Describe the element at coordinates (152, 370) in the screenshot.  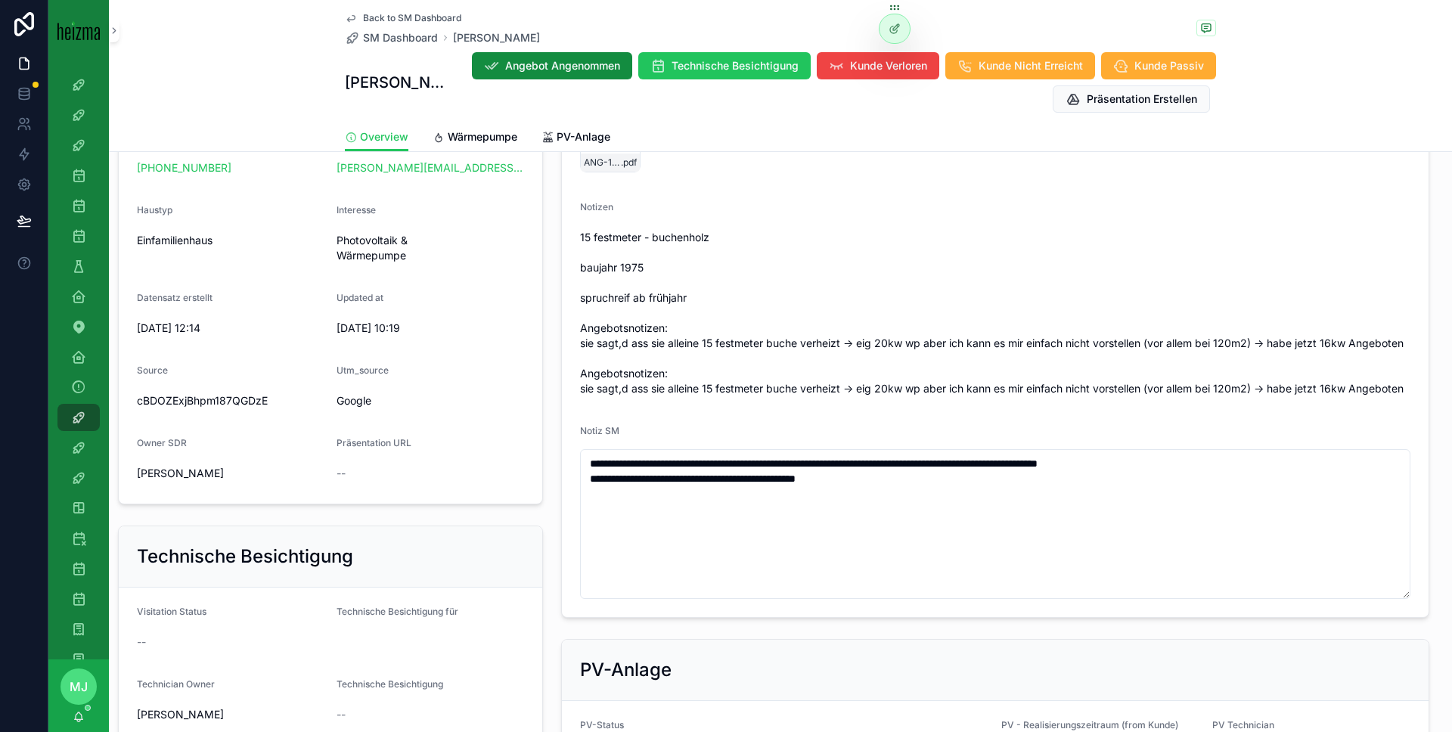
I see `span: Source` at that location.